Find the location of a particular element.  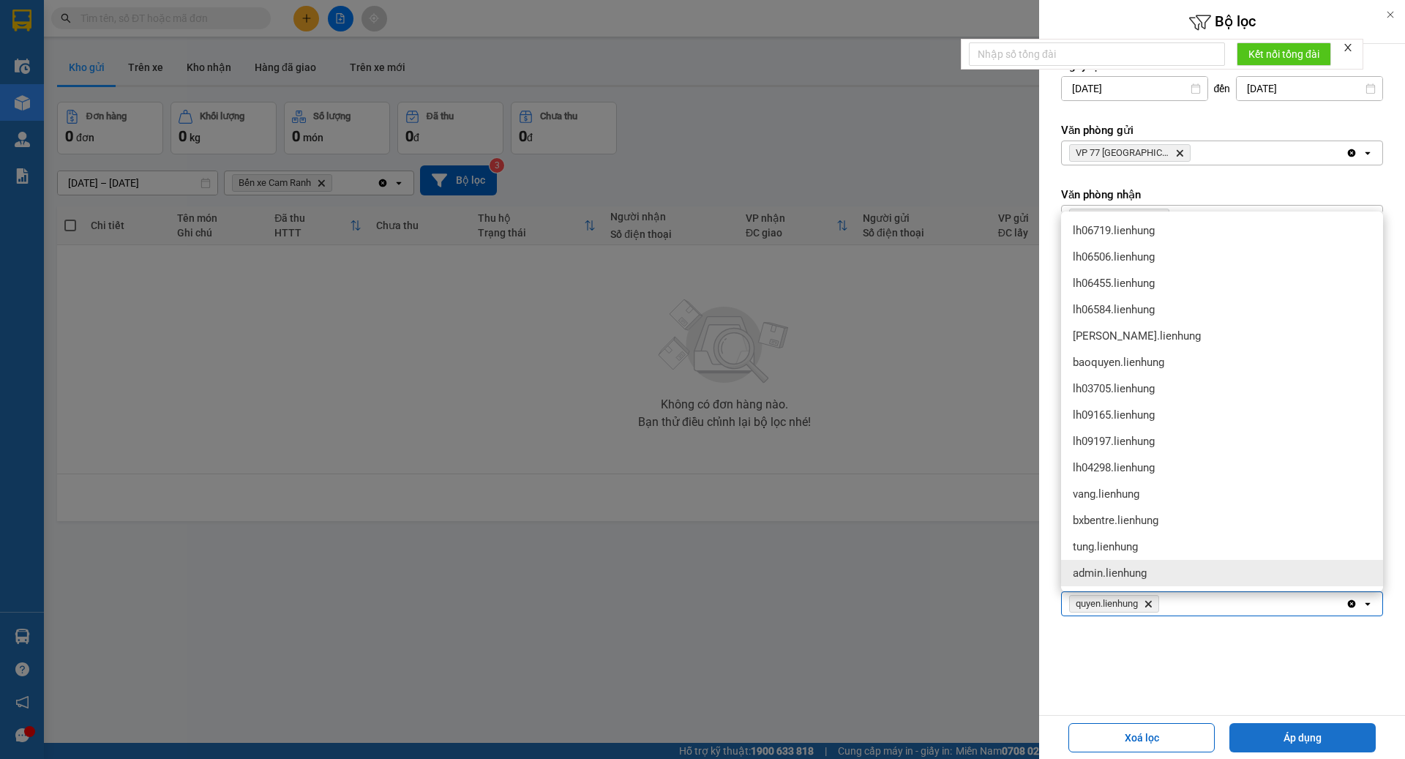

input: Selected VP 77 Thái Nguyên. is located at coordinates (1194, 153).